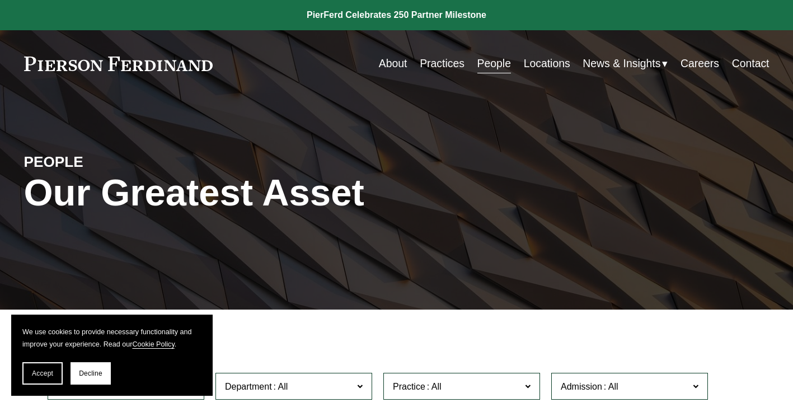 Image resolution: width=793 pixels, height=407 pixels. I want to click on button: Decline, so click(91, 373).